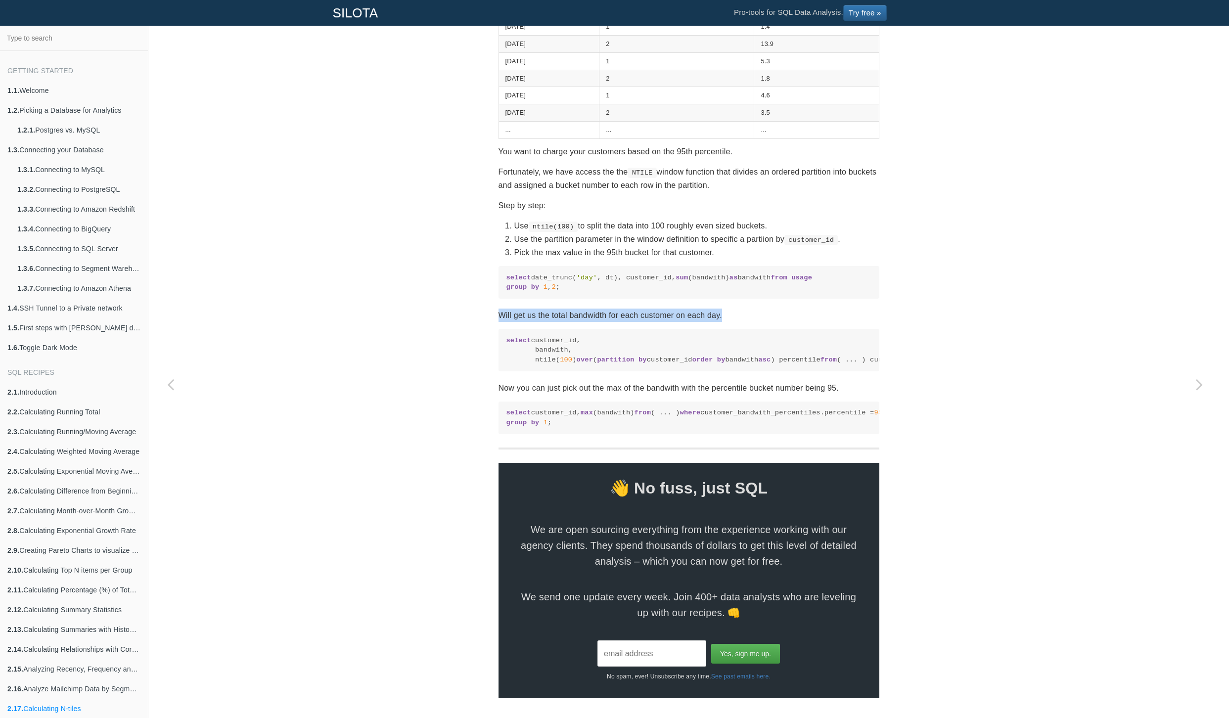 This screenshot has width=1229, height=718. Describe the element at coordinates (26, 170) in the screenshot. I see `b: 1.3.1.` at that location.